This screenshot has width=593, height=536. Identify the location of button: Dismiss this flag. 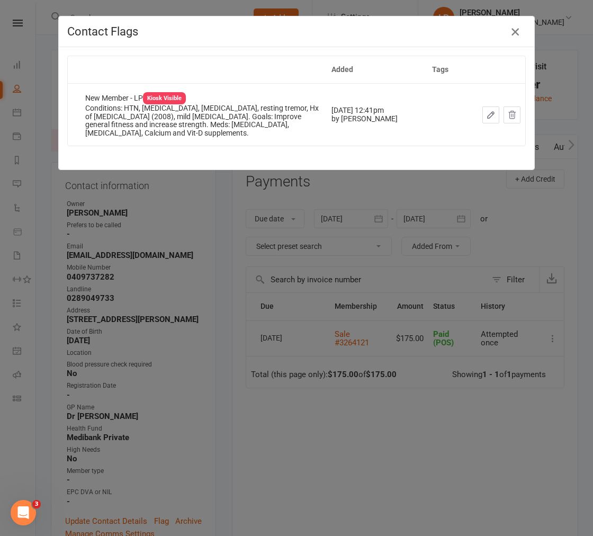
(512, 115).